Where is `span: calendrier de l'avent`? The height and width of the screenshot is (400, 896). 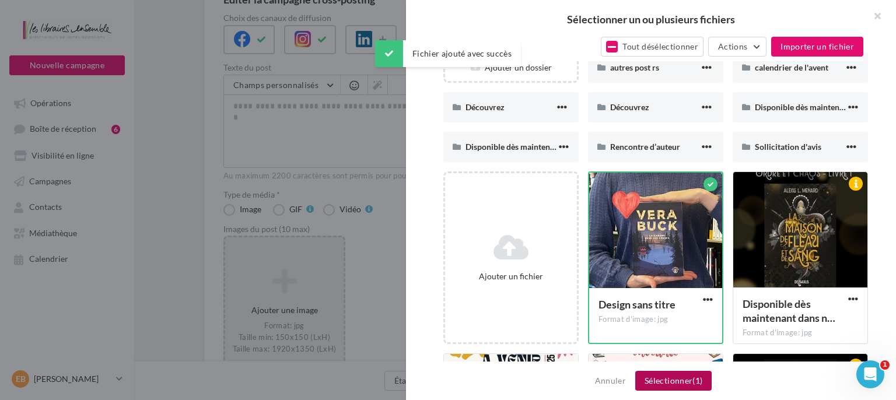
span: calendrier de l'avent is located at coordinates (791, 67).